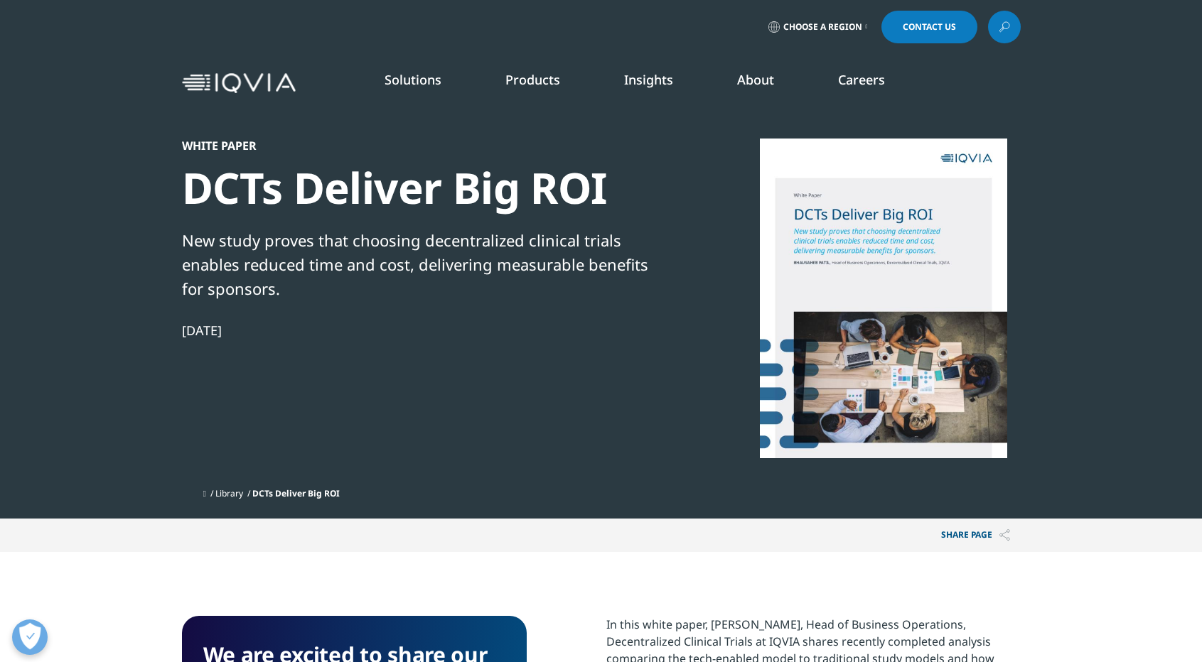  I want to click on img: Share PAGE, so click(1004, 535).